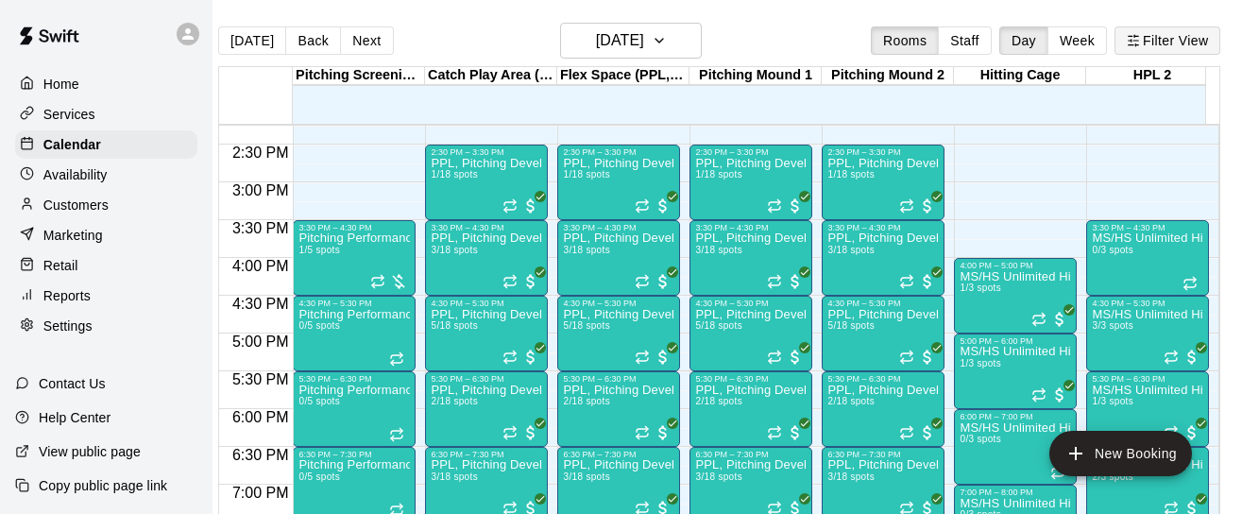 The width and height of the screenshot is (1242, 514). Describe the element at coordinates (1020, 76) in the screenshot. I see `div: Hitting Cage` at that location.